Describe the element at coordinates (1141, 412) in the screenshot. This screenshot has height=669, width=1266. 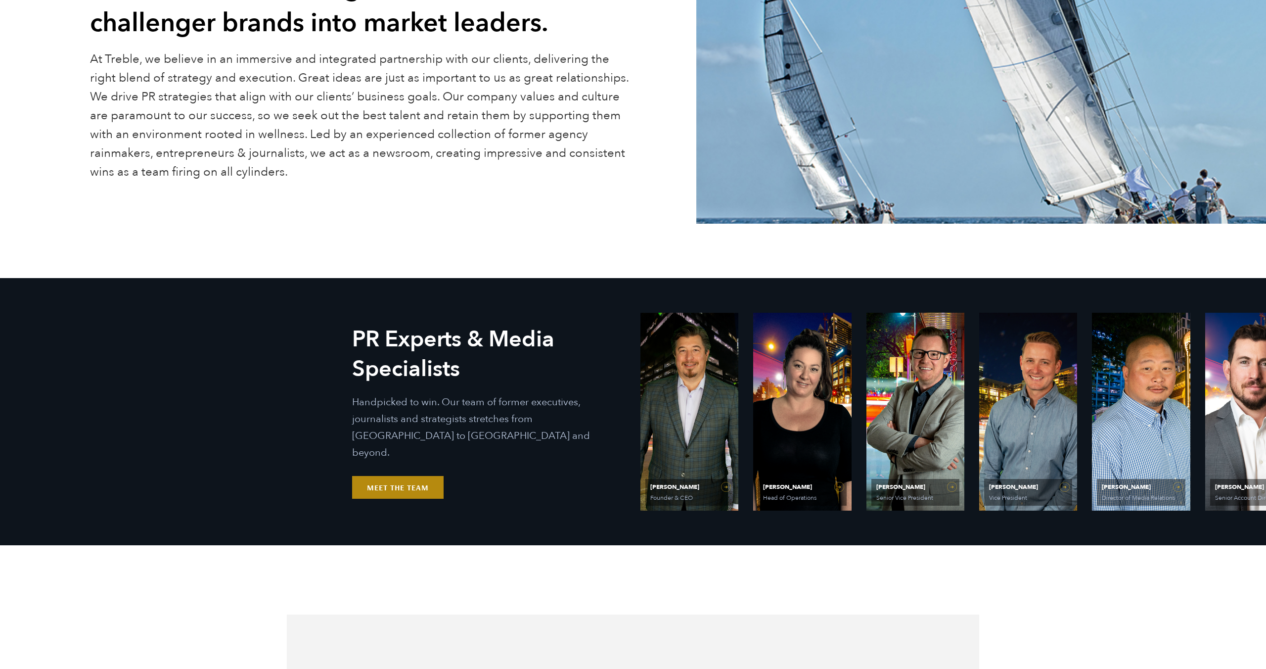
I see `a: View Bio for Jin Woo` at that location.